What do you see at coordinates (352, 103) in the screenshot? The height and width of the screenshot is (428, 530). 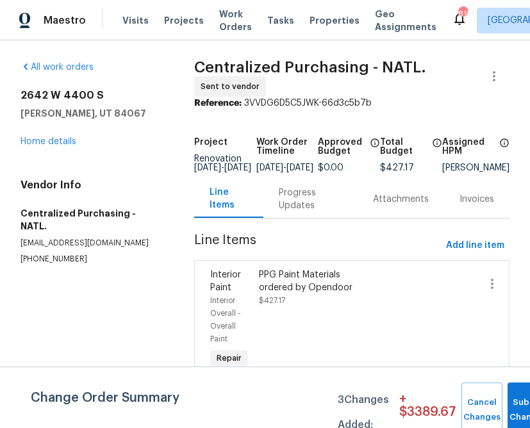 I see `div: 3VVDG6D5C5JWK-66d3c5b7b` at bounding box center [352, 103].